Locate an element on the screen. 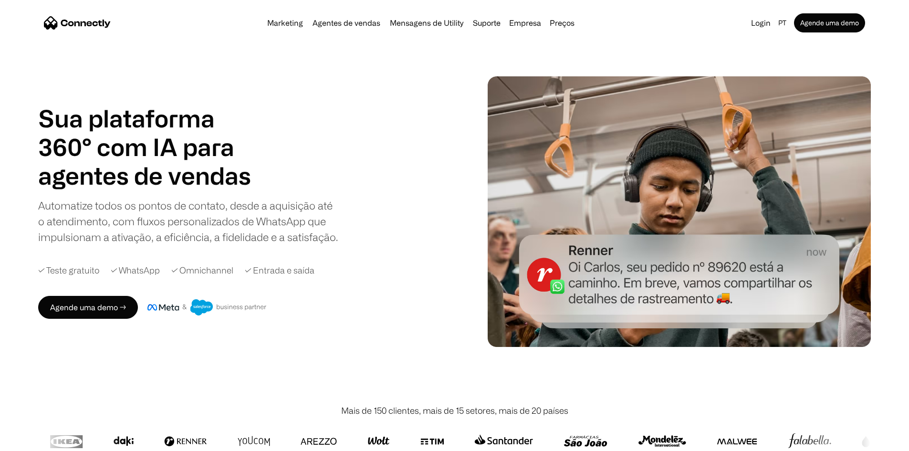  div: ✓ Entrada e saída is located at coordinates (280, 270).